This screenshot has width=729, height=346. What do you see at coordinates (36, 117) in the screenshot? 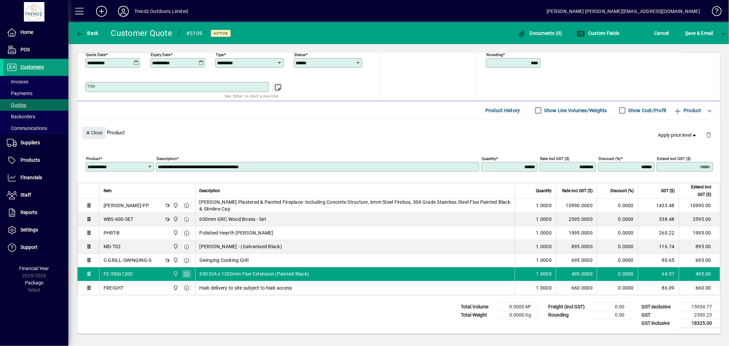
I see `a: Backorders` at bounding box center [36, 117].